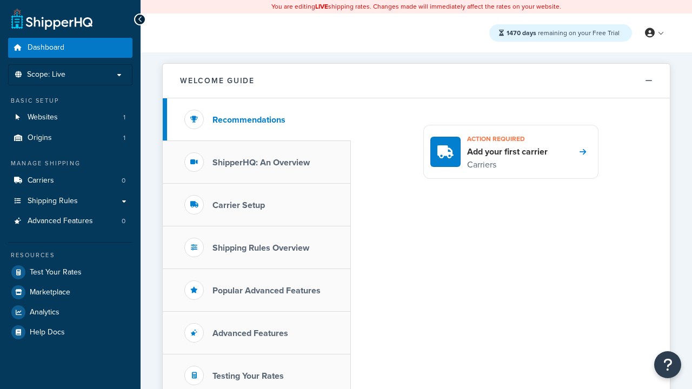  What do you see at coordinates (70, 48) in the screenshot?
I see `li: Dashboard` at bounding box center [70, 48].